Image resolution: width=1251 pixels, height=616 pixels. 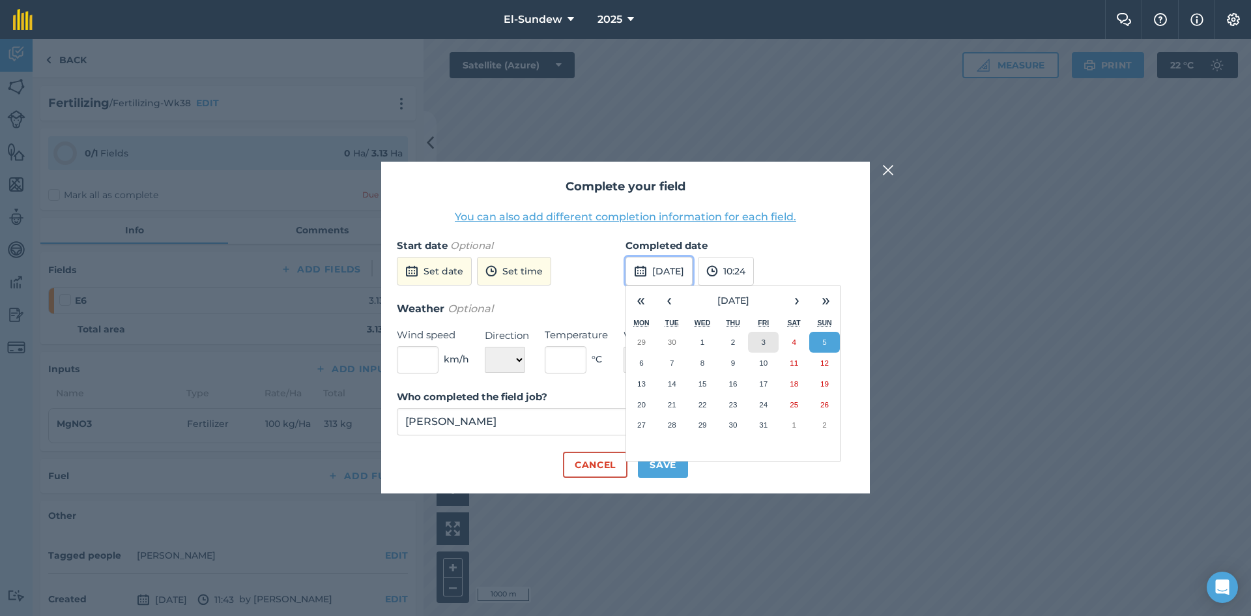 What do you see at coordinates (824, 383) in the screenshot?
I see `abbr: 19 October 2025` at bounding box center [824, 383].